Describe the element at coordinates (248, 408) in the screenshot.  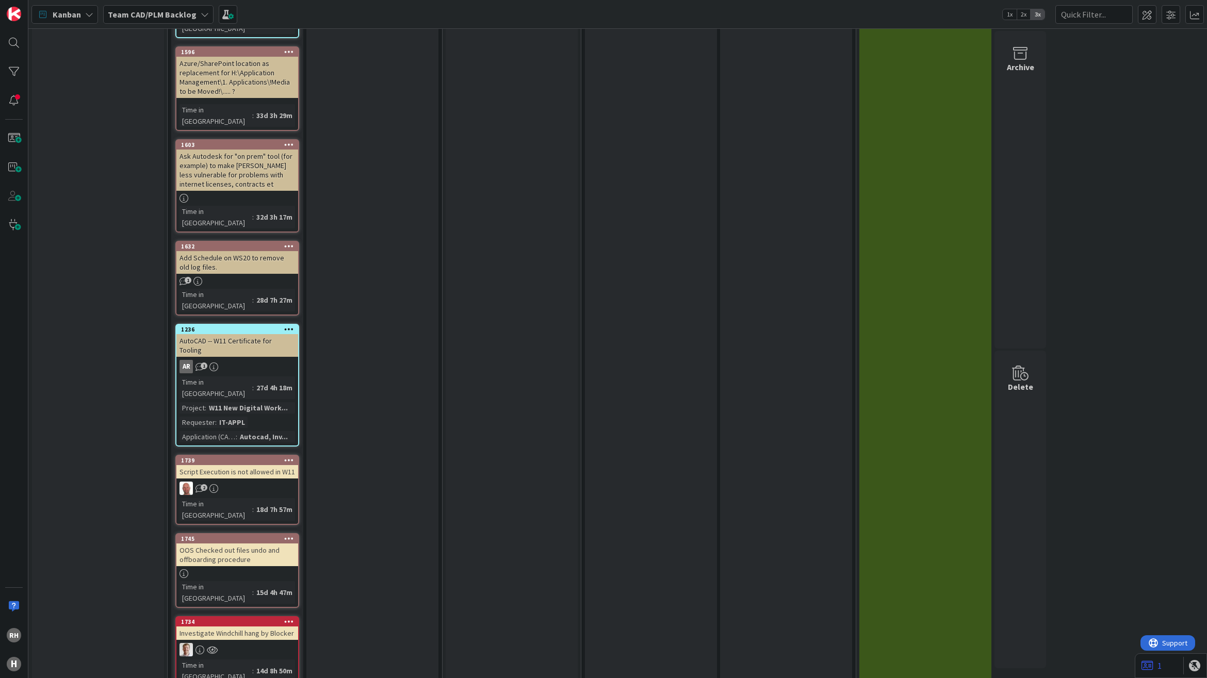
I see `div: W11 New Digital Work...` at that location.